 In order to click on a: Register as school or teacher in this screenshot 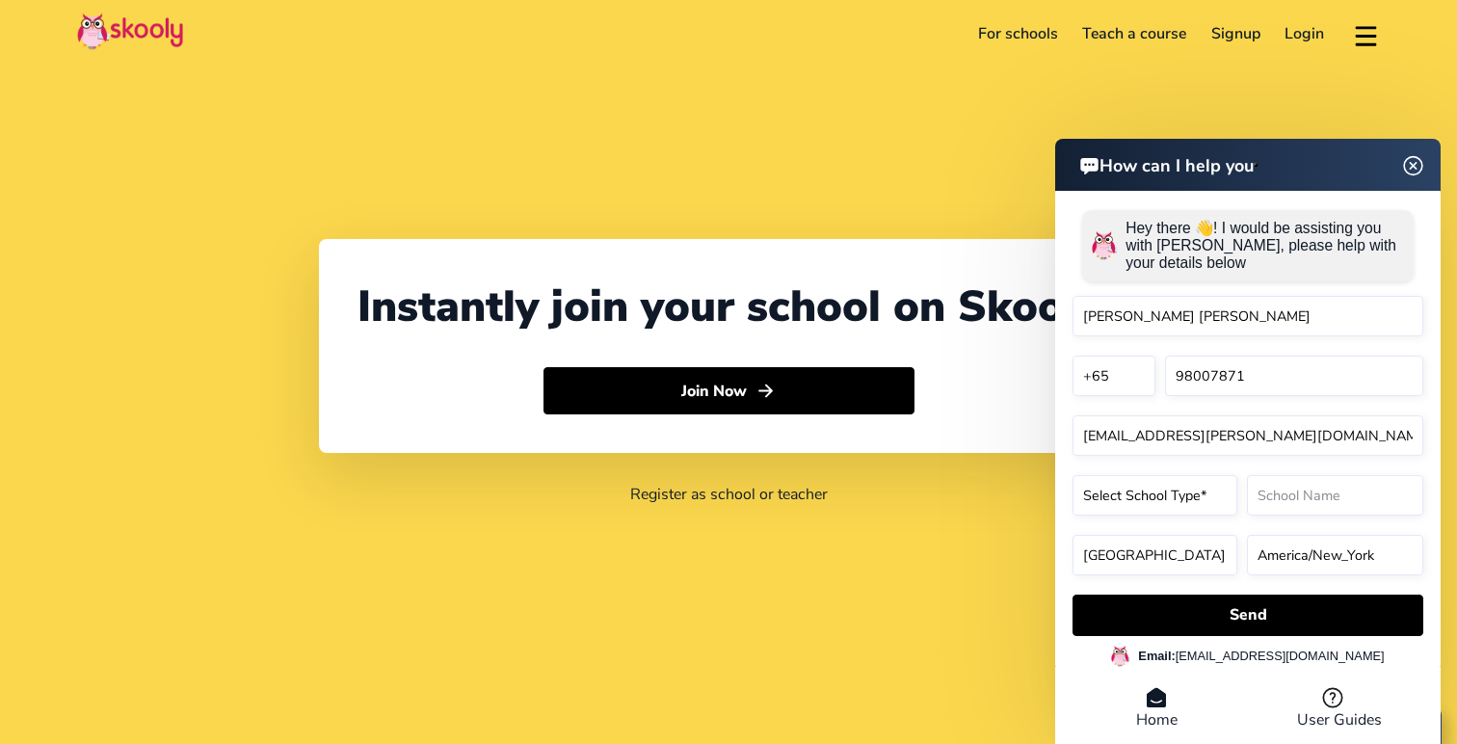, I will do `click(728, 494)`.